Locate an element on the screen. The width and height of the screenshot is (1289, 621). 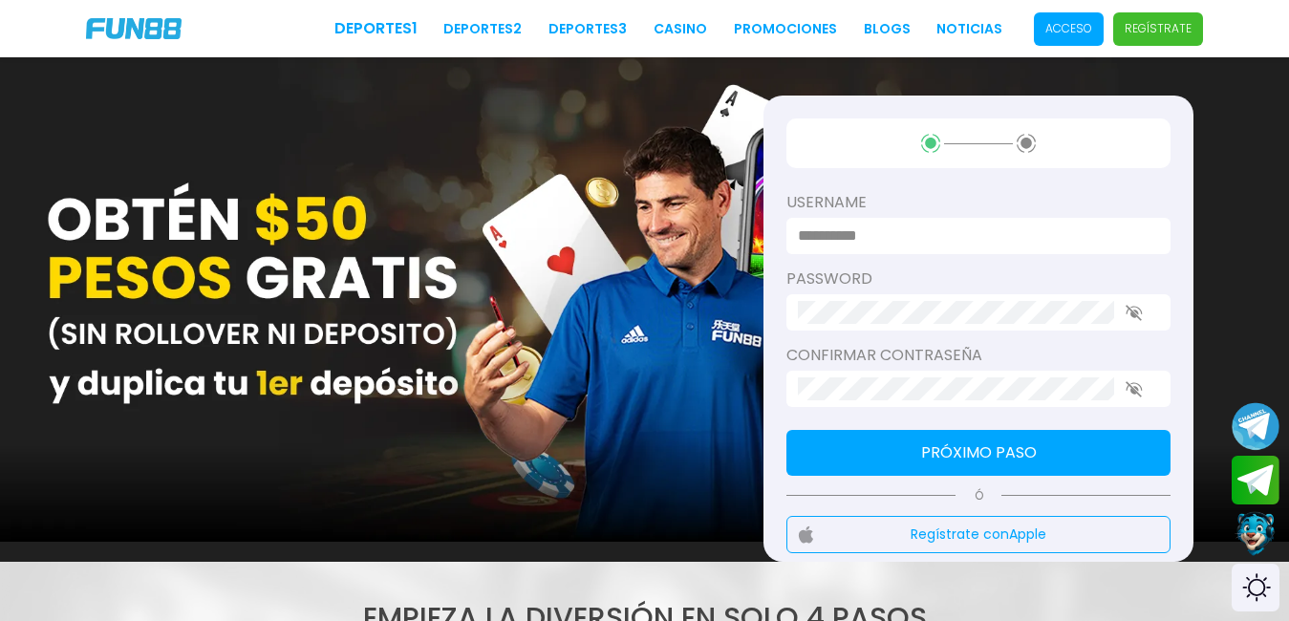
label: username is located at coordinates (979, 203).